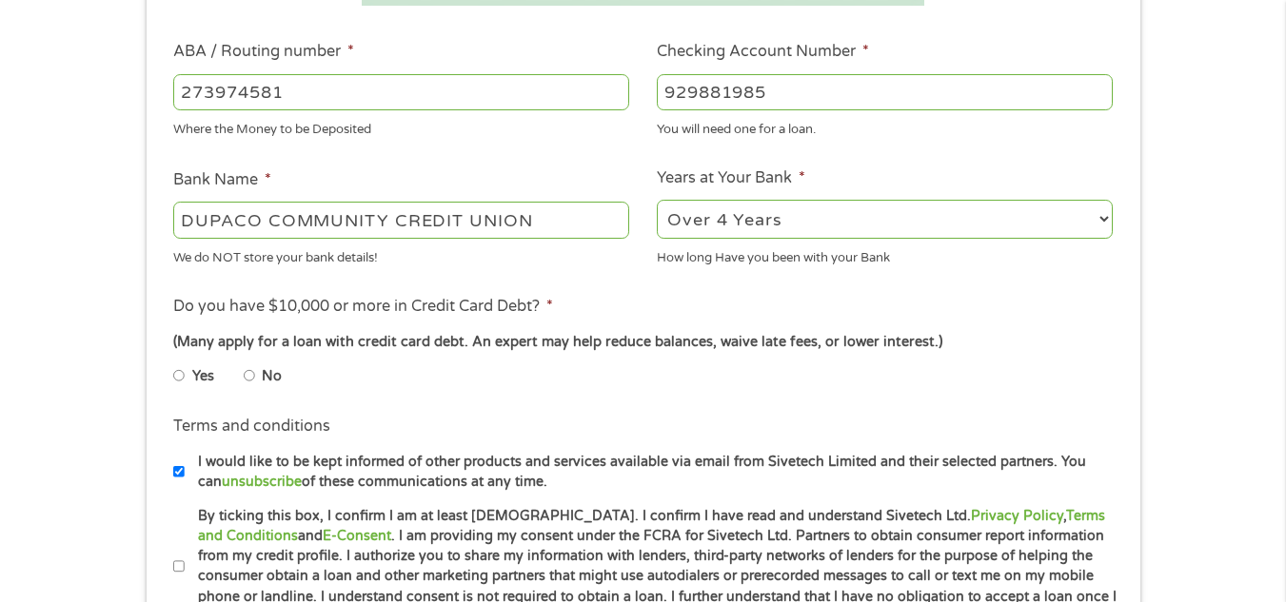  Describe the element at coordinates (401, 254) in the screenshot. I see `div: We do NOT store your bank details!` at that location.